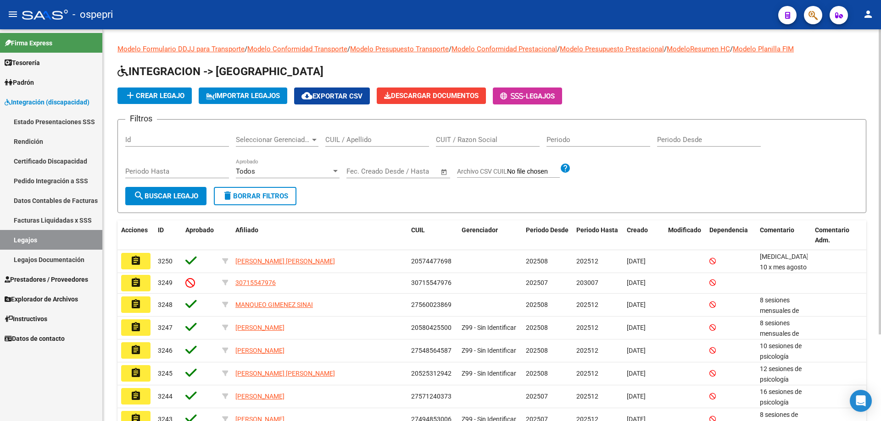 The height and width of the screenshot is (421, 881). What do you see at coordinates (41, 299) in the screenshot?
I see `span: Explorador de Archivos` at bounding box center [41, 299].